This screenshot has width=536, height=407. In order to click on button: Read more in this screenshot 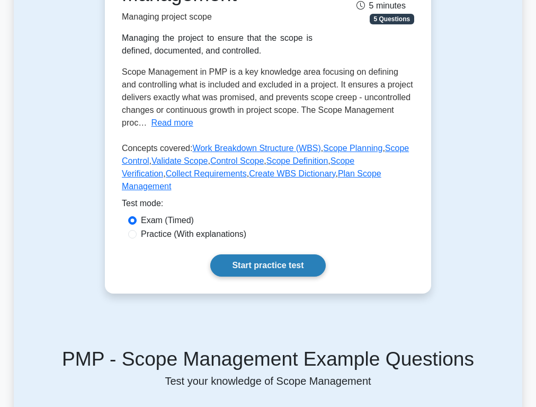, I will do `click(172, 123)`.